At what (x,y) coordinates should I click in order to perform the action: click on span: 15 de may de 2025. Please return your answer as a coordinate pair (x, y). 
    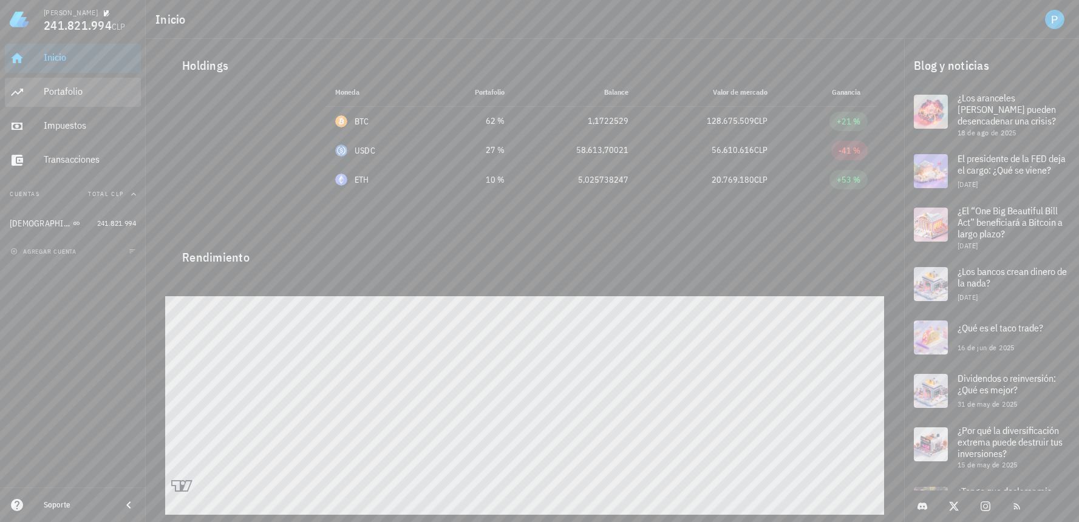
    Looking at the image, I should click on (988, 465).